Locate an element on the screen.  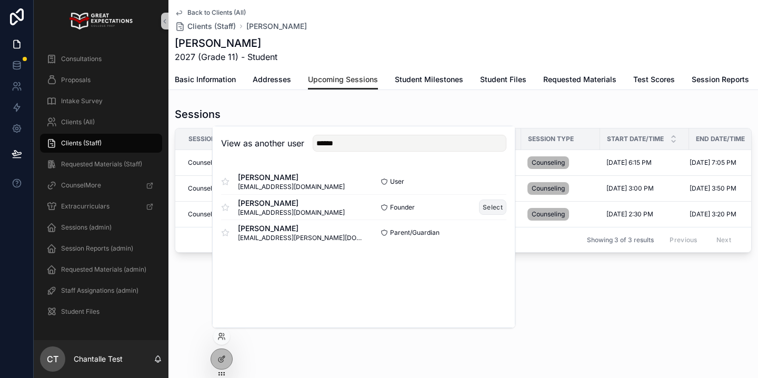
a: Proposals is located at coordinates (101, 80).